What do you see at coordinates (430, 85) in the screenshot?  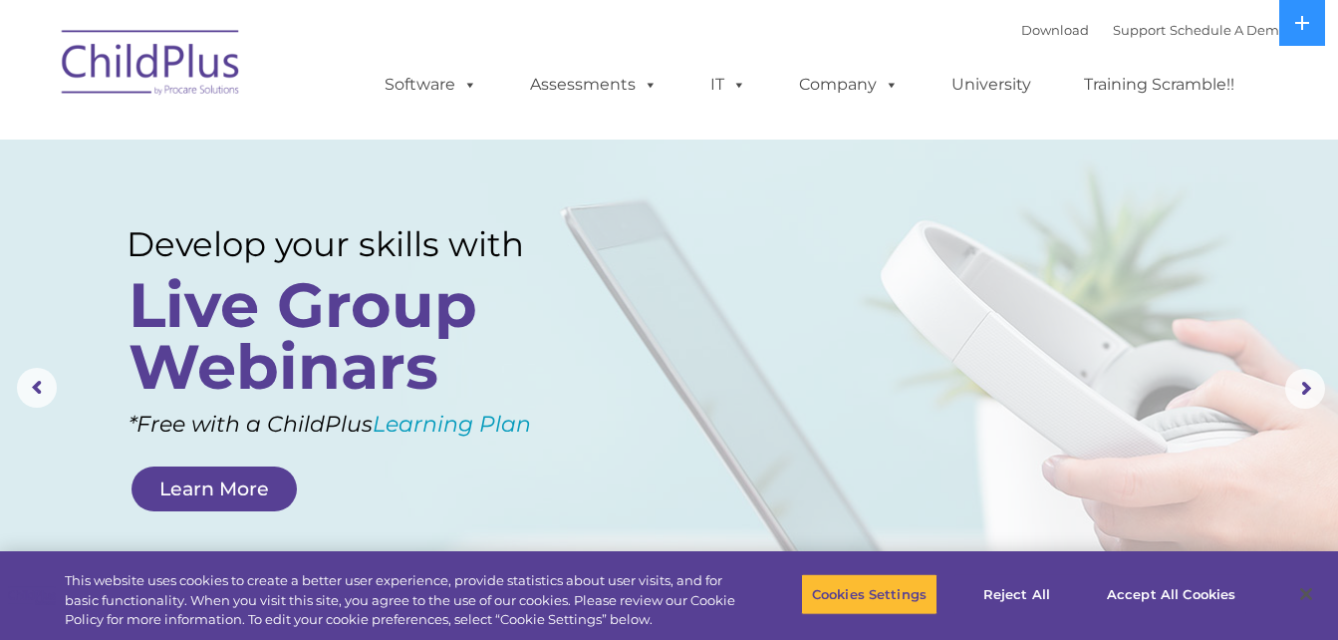 I see `a: Software` at bounding box center [430, 85].